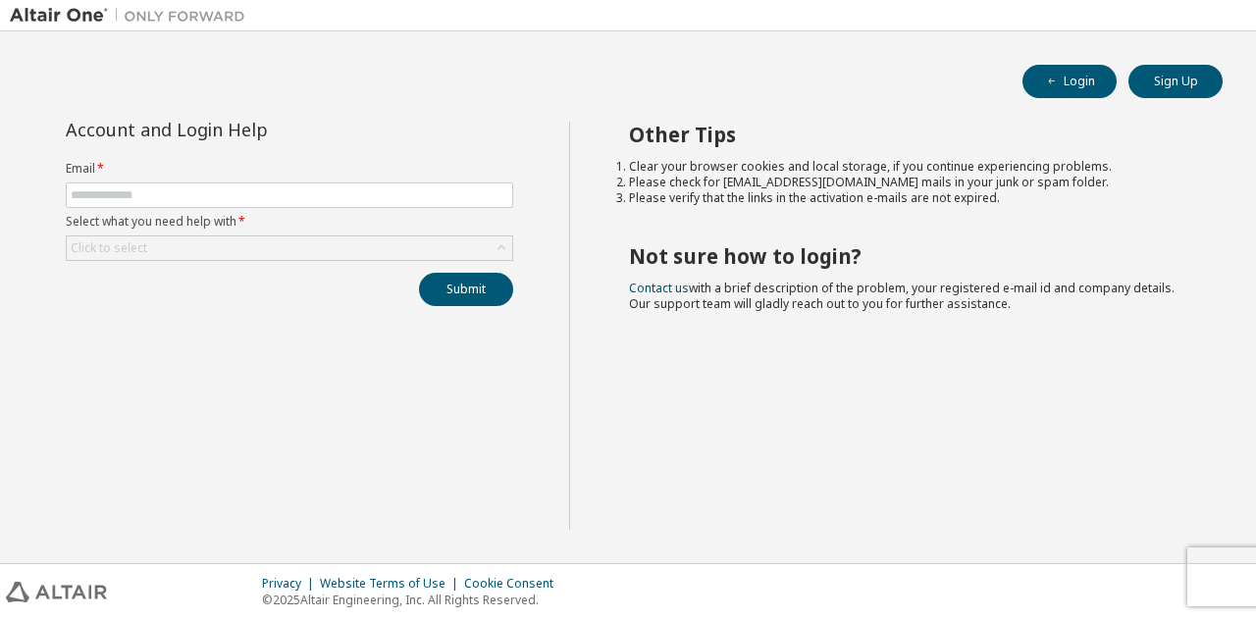 The height and width of the screenshot is (620, 1256). I want to click on a: Contact us, so click(658, 288).